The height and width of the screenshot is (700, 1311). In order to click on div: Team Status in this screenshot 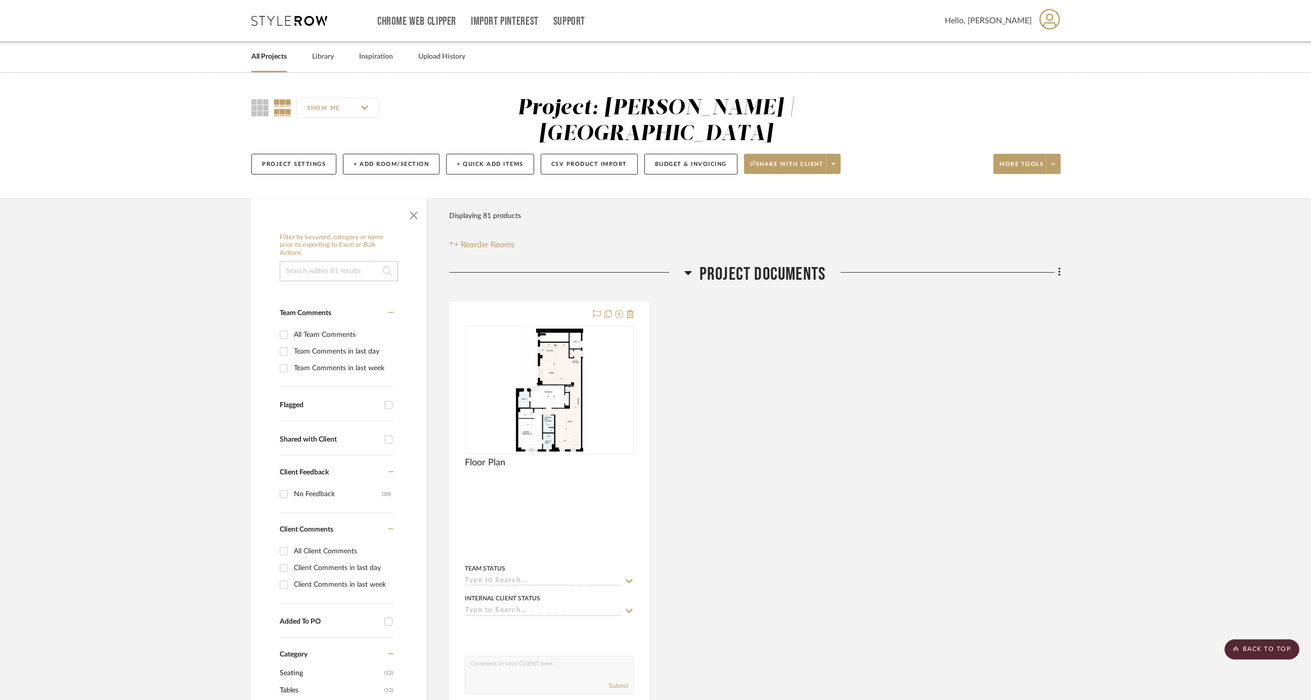, I will do `click(485, 568)`.